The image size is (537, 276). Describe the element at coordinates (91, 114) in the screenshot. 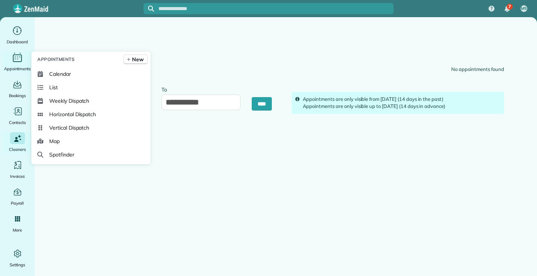

I see `a: Horizontal Dispatch` at that location.